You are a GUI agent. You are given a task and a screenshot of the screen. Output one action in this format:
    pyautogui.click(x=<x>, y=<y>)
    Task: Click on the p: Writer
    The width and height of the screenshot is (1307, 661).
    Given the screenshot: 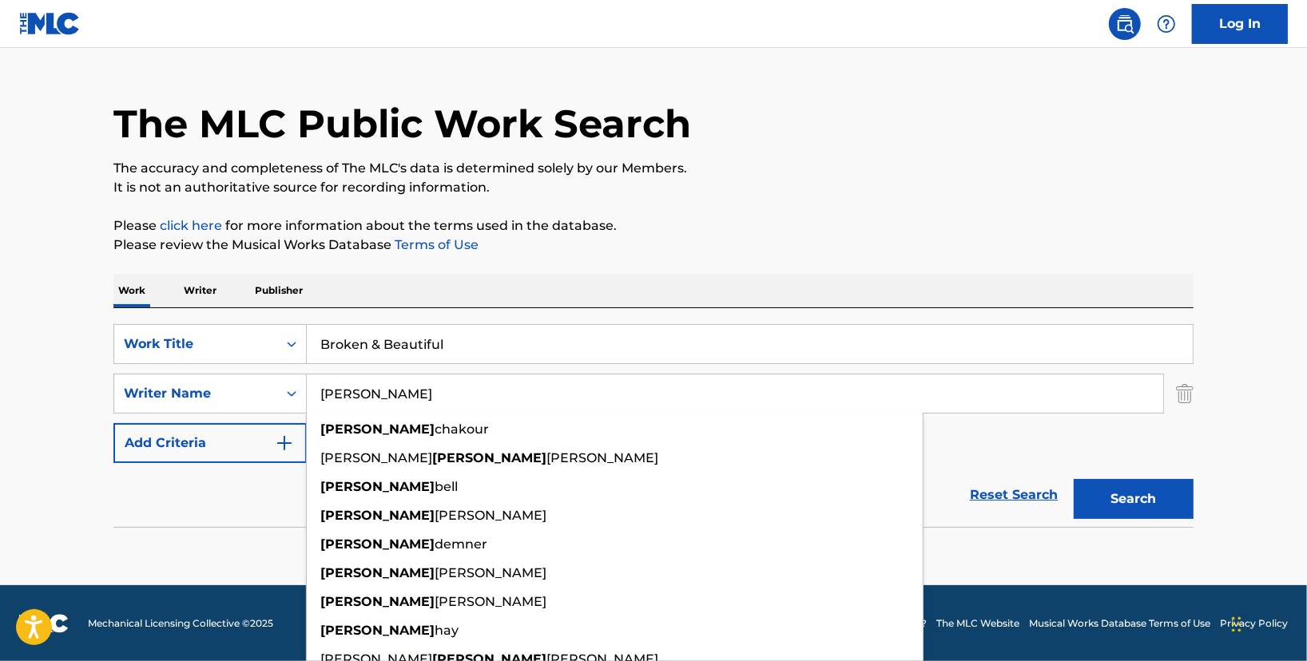 What is the action you would take?
    pyautogui.click(x=200, y=291)
    